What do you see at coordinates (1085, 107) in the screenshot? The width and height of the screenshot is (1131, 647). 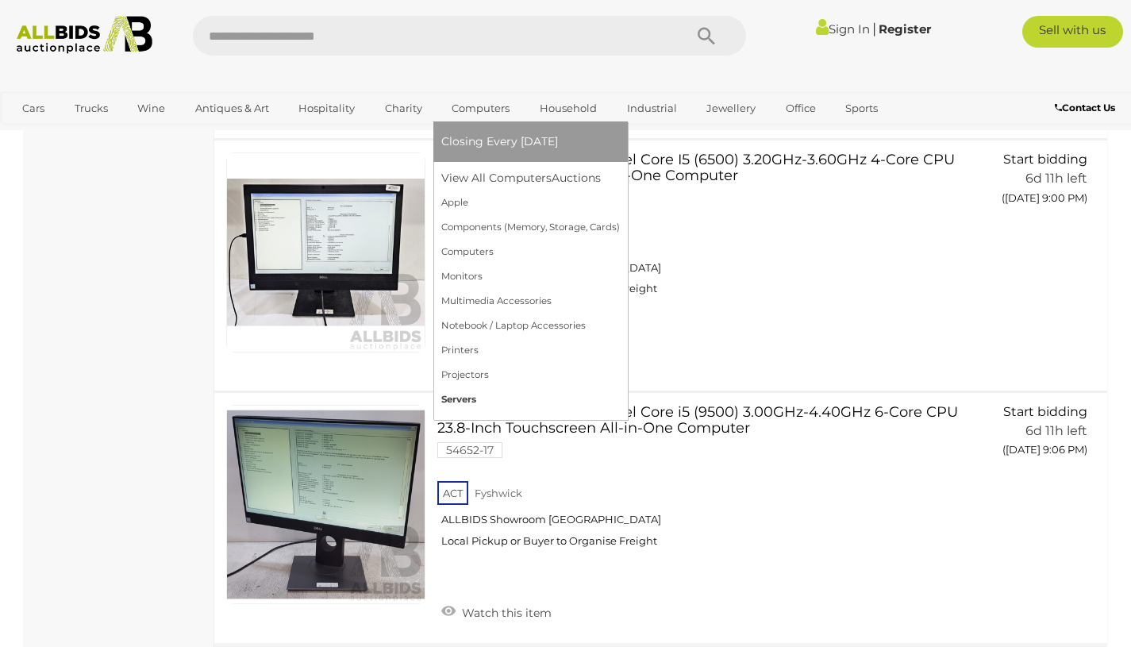 I see `b: Contact Us` at bounding box center [1085, 107].